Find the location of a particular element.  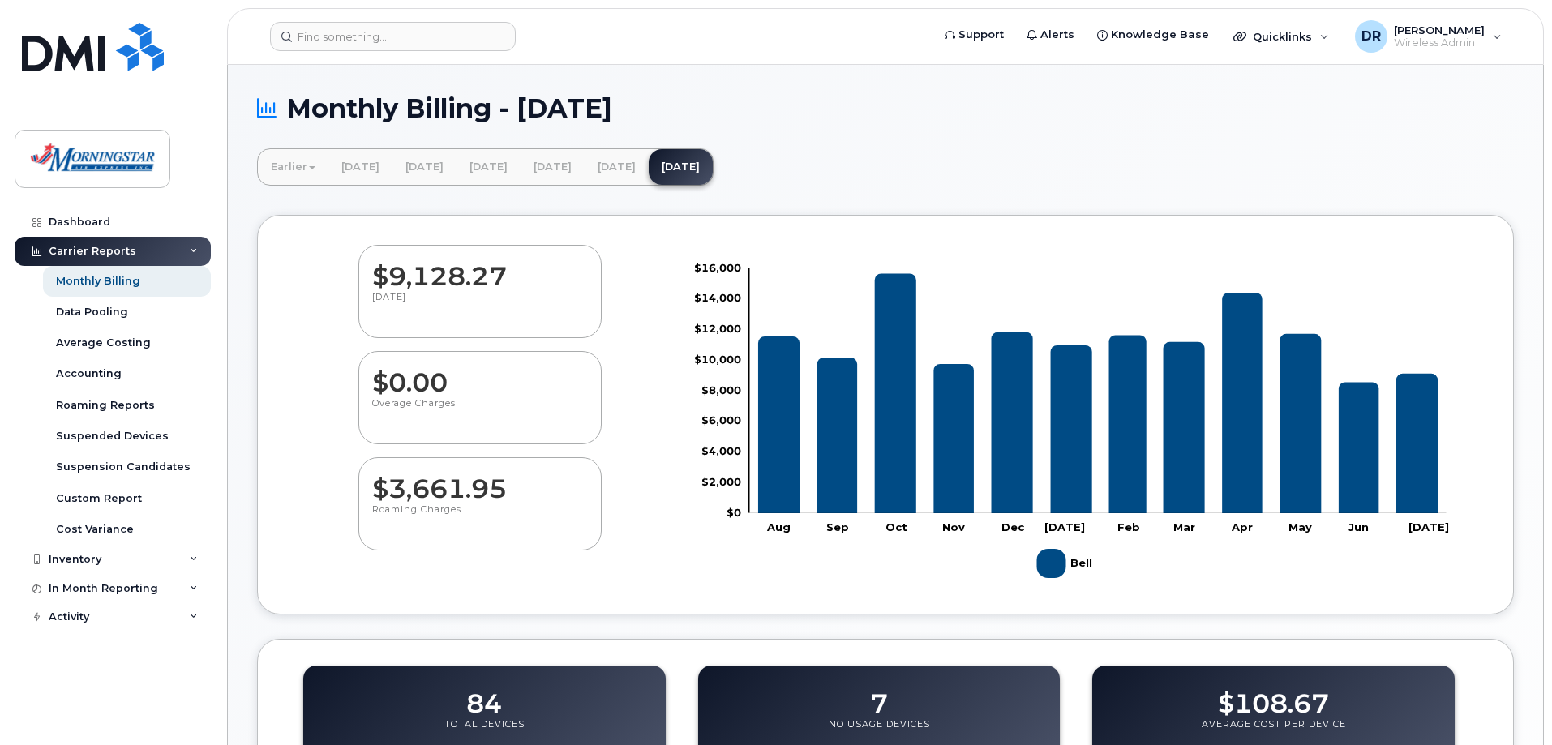

dd: 84 is located at coordinates (484, 696).